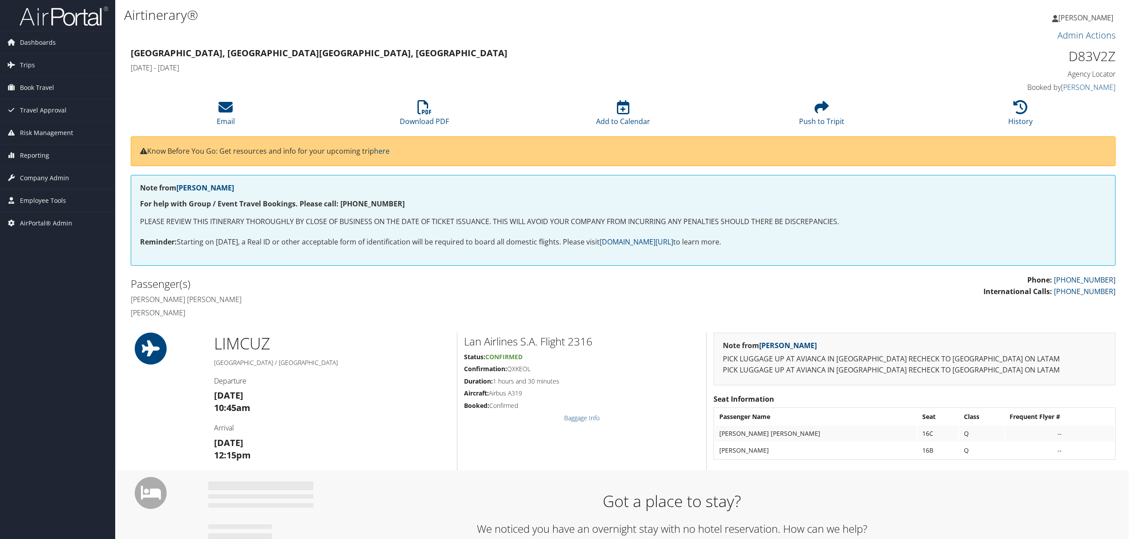 The height and width of the screenshot is (539, 1131). Describe the element at coordinates (1086, 35) in the screenshot. I see `a: Admin Actions` at that location.